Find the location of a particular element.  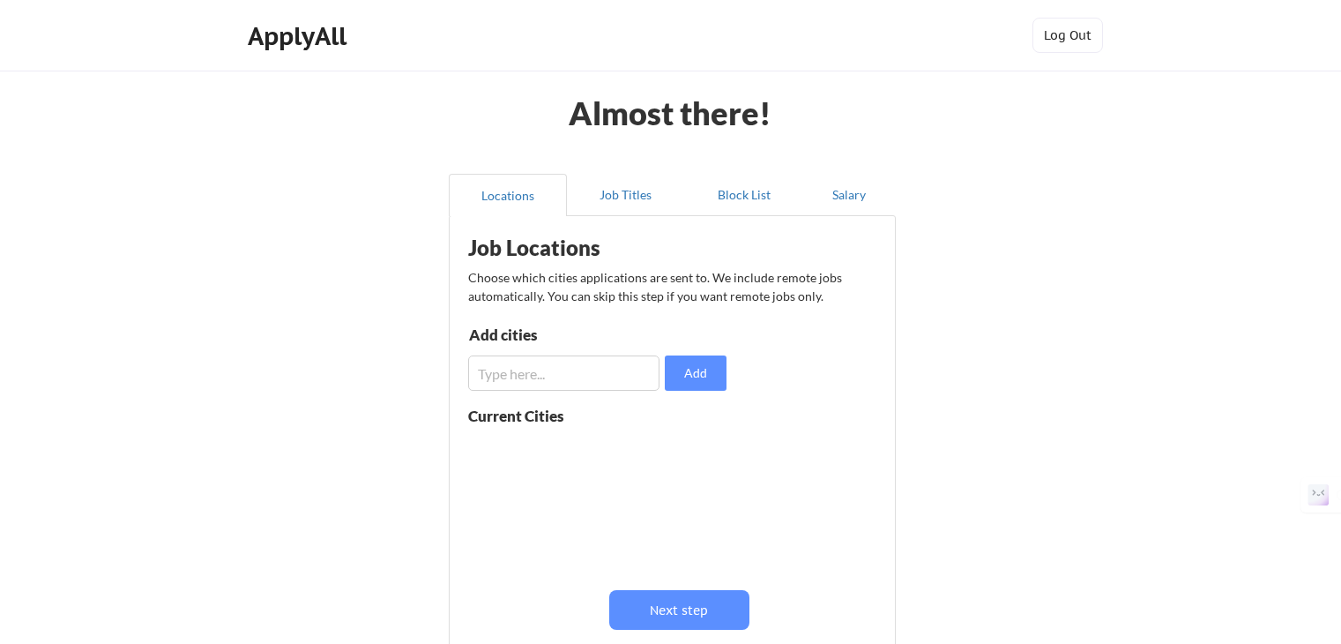

div: Job Locations is located at coordinates (579, 248).